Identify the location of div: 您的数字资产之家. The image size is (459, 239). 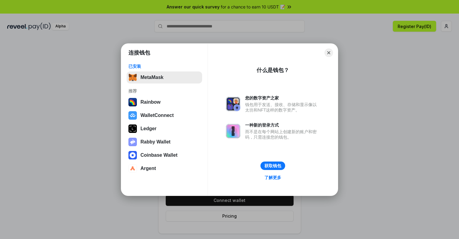
(283, 98).